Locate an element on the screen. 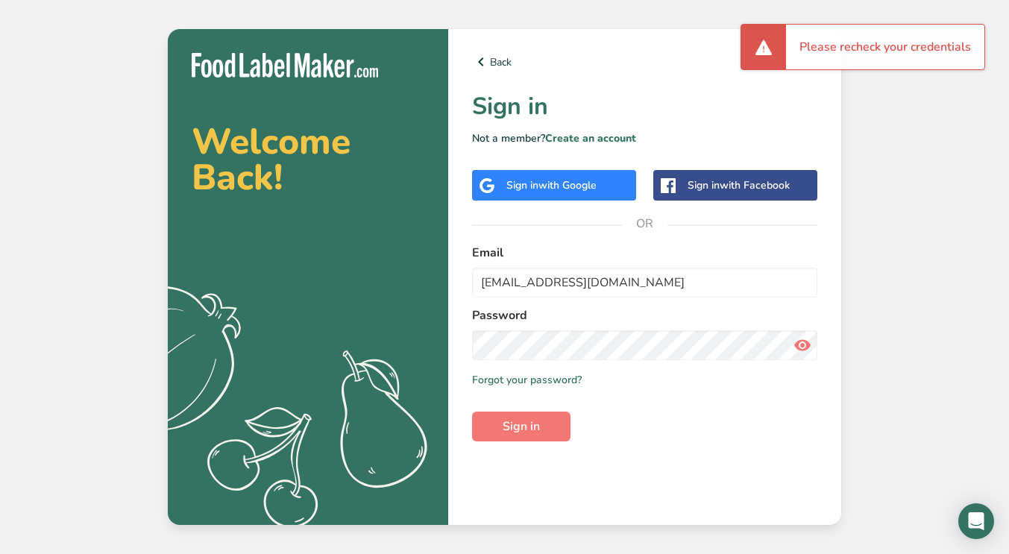 The width and height of the screenshot is (1009, 554). img: Food Label Maker is located at coordinates (285, 65).